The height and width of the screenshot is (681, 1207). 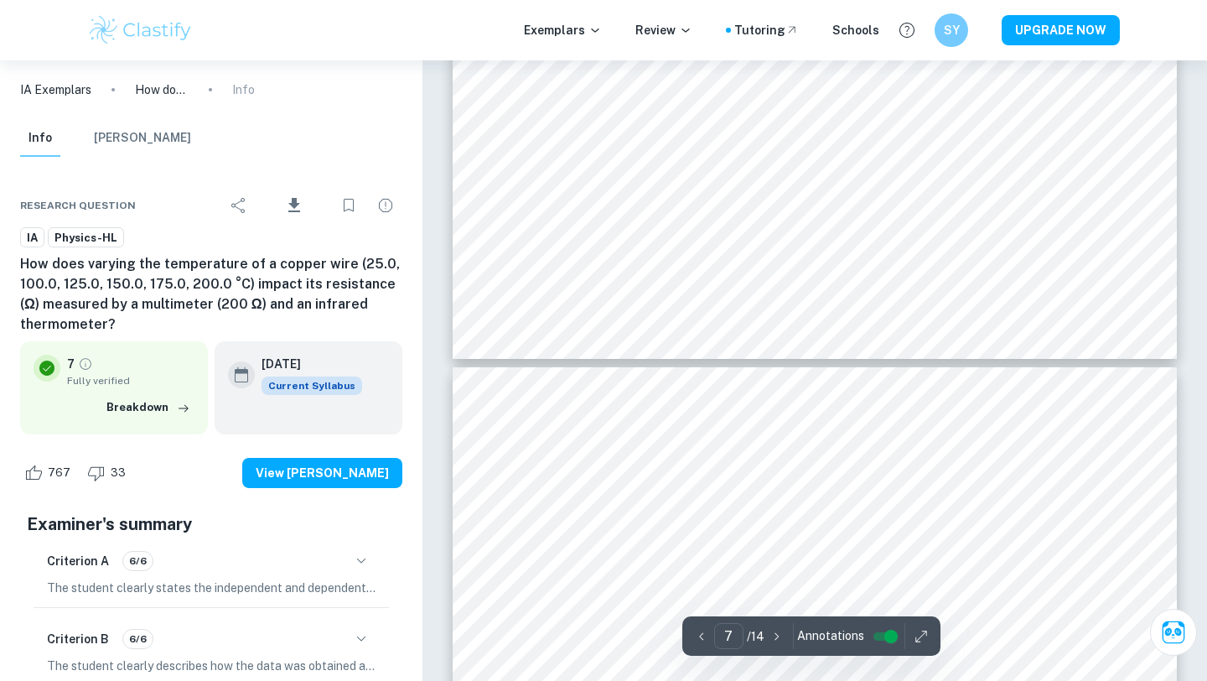 I want to click on div: Dislike, so click(x=109, y=473).